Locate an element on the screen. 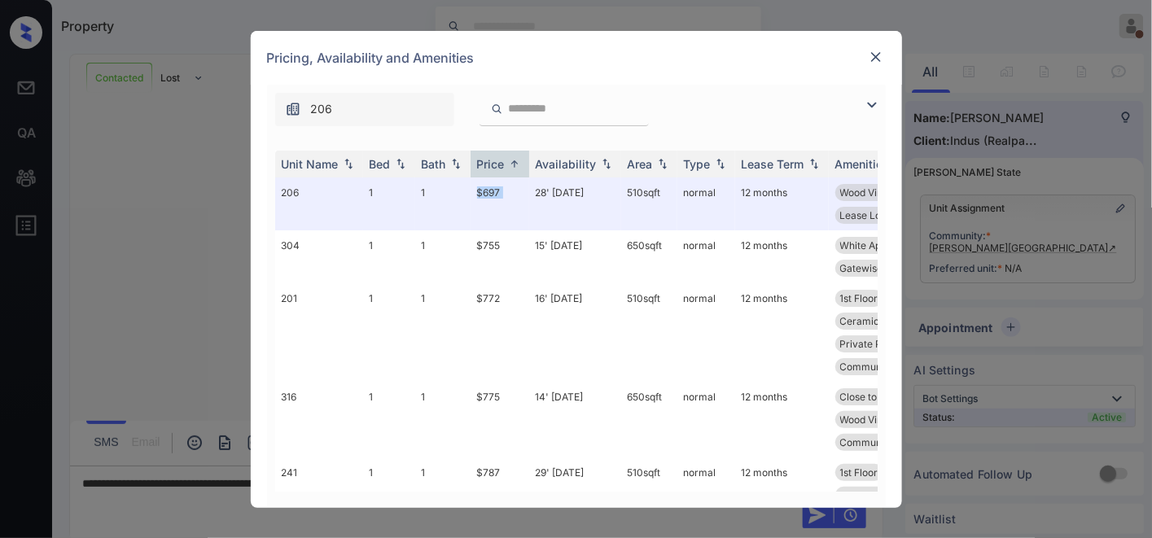 The width and height of the screenshot is (1152, 538). span: Lease Lock is located at coordinates (867, 215).